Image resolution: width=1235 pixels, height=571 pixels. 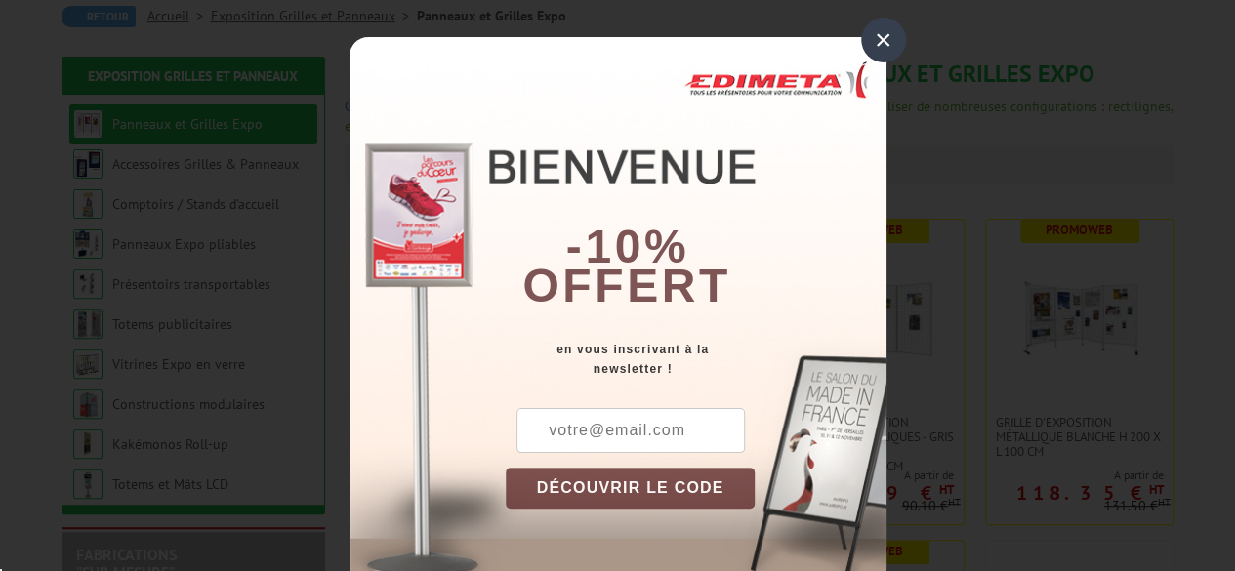 I want to click on input: votre@email.com, so click(x=631, y=431).